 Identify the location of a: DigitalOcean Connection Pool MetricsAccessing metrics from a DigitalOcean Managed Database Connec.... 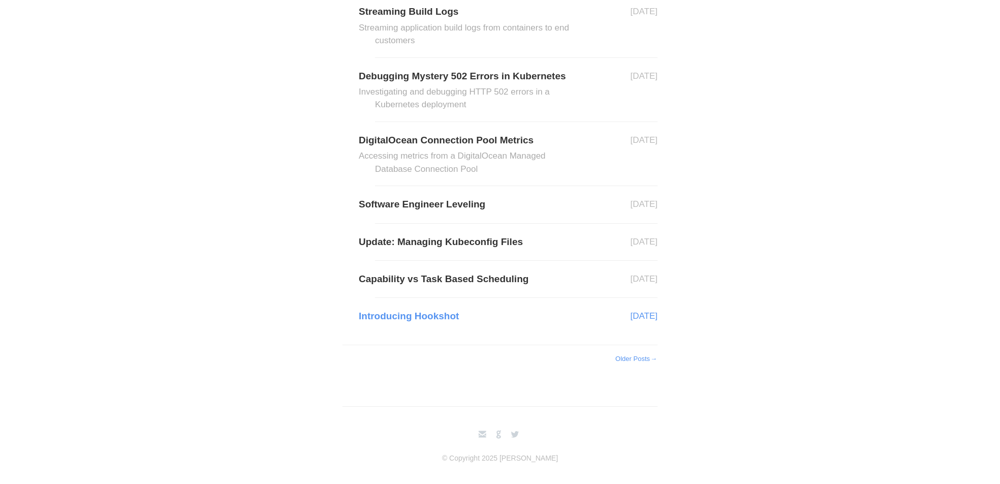
(517, 154).